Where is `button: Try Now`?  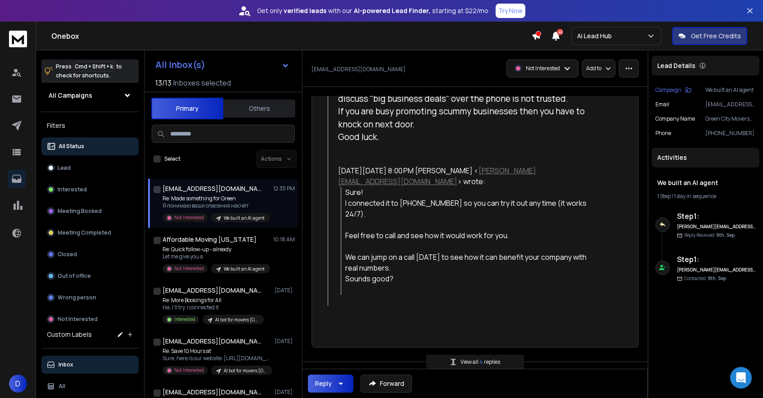 button: Try Now is located at coordinates (511, 11).